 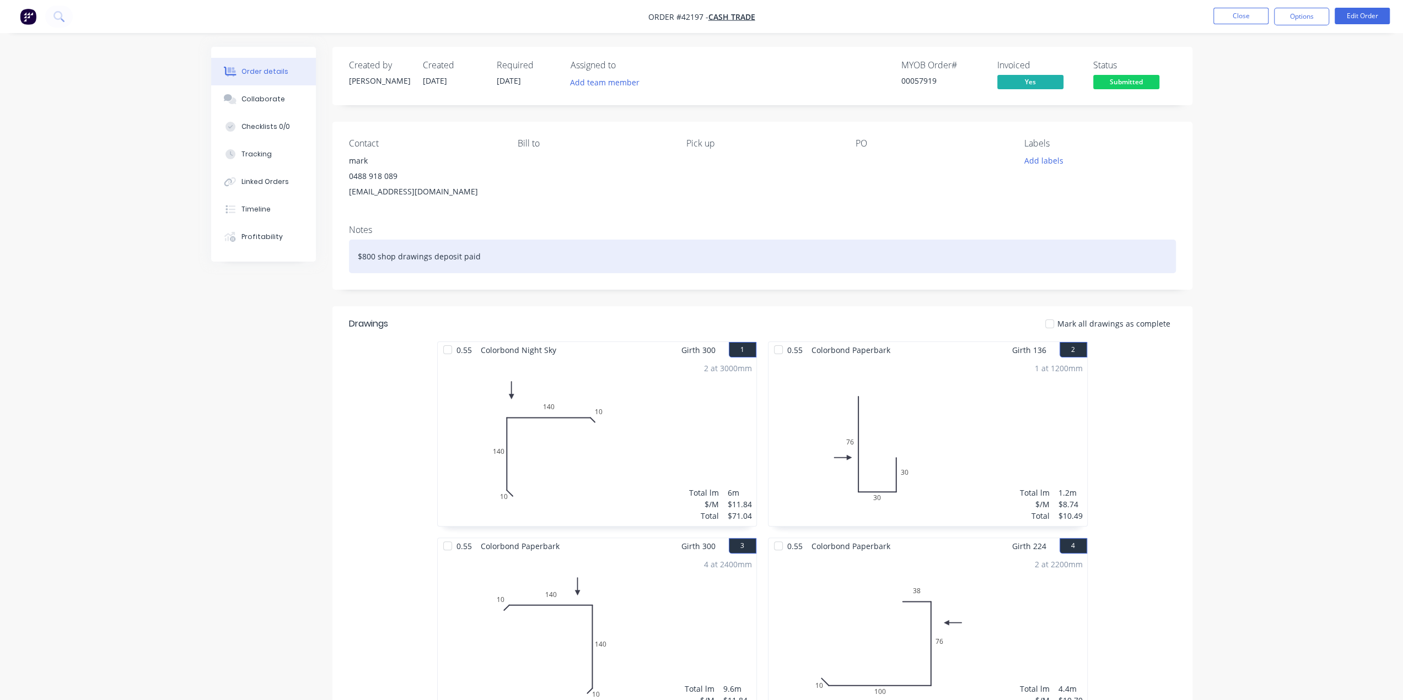 I want to click on button: 3, so click(x=742, y=546).